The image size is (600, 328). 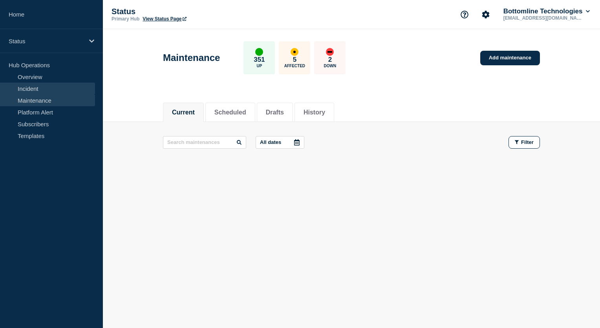 What do you see at coordinates (330, 52) in the screenshot?
I see `div: down` at bounding box center [330, 52].